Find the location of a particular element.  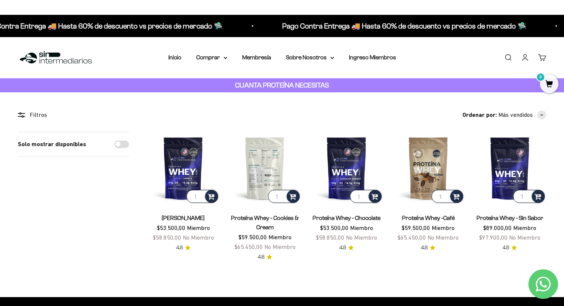

mark: 0 is located at coordinates (541, 77).